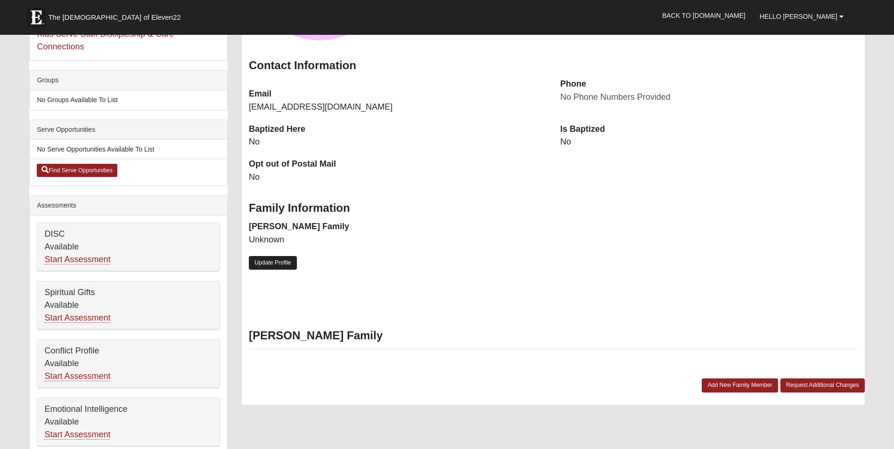  What do you see at coordinates (397, 94) in the screenshot?
I see `dt: Email` at bounding box center [397, 94].